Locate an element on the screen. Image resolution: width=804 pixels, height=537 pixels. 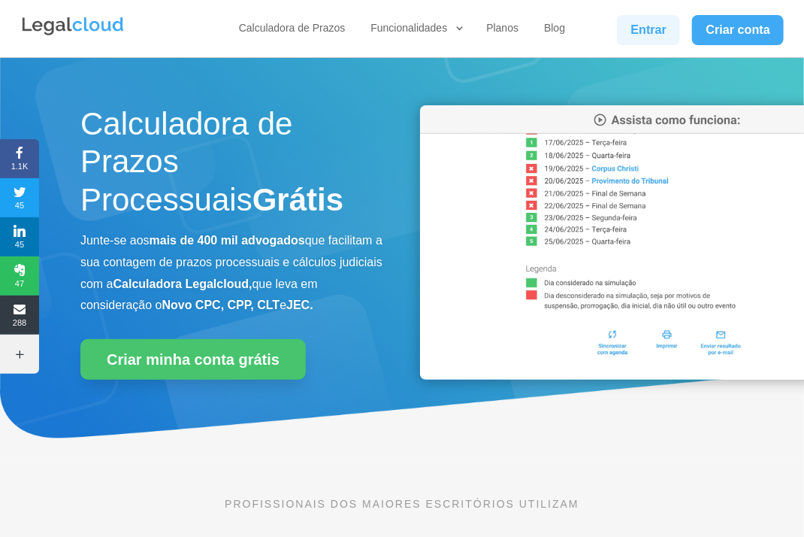
a: Entrar is located at coordinates (649, 30).